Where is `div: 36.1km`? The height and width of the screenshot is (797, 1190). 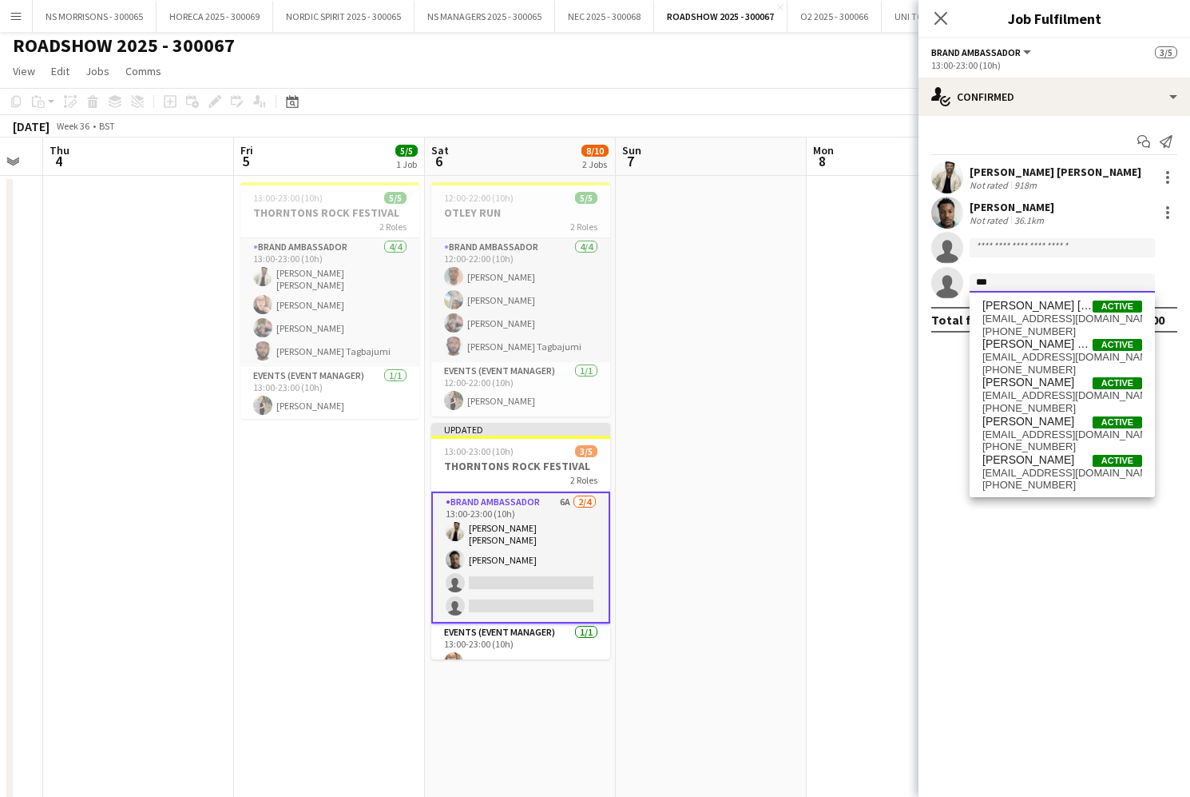 div: 36.1km is located at coordinates (1029, 220).